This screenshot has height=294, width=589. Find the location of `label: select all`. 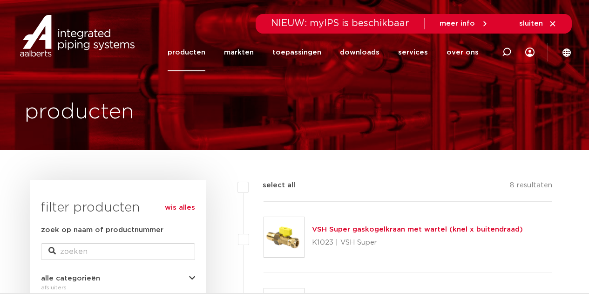

label: select all is located at coordinates (272, 185).